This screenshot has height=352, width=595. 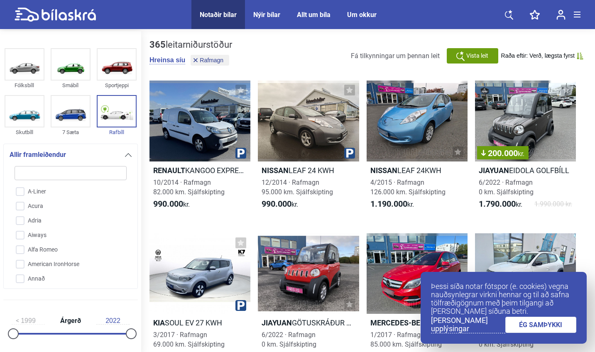 What do you see at coordinates (400, 322) in the screenshot?
I see `b: Mercedes-Benz` at bounding box center [400, 322].